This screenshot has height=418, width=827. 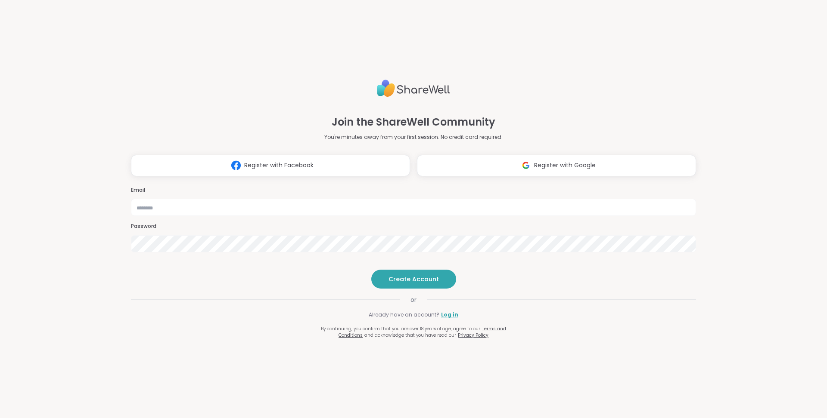 I want to click on h3: Password, so click(x=413, y=226).